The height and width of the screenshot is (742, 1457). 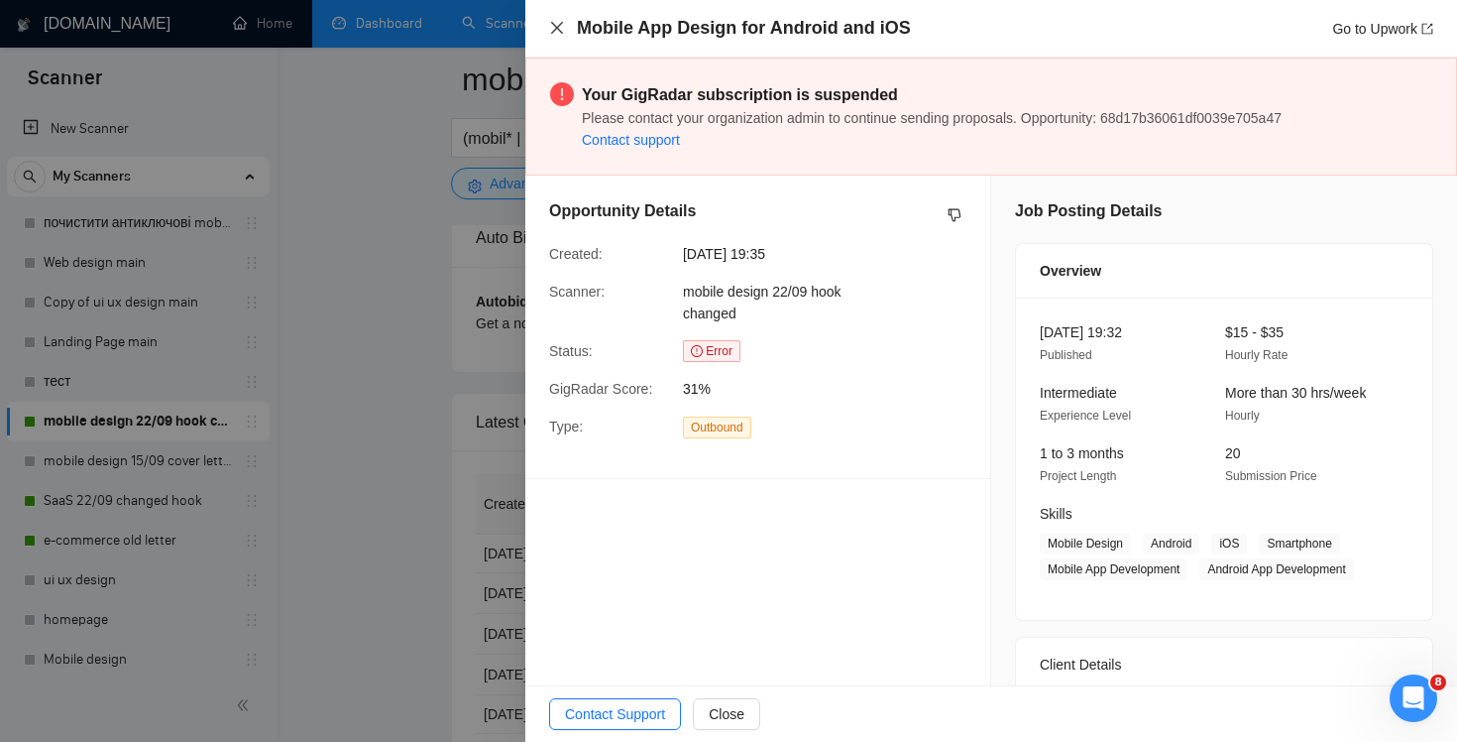 I want to click on span: Mobile Design, so click(x=1086, y=543).